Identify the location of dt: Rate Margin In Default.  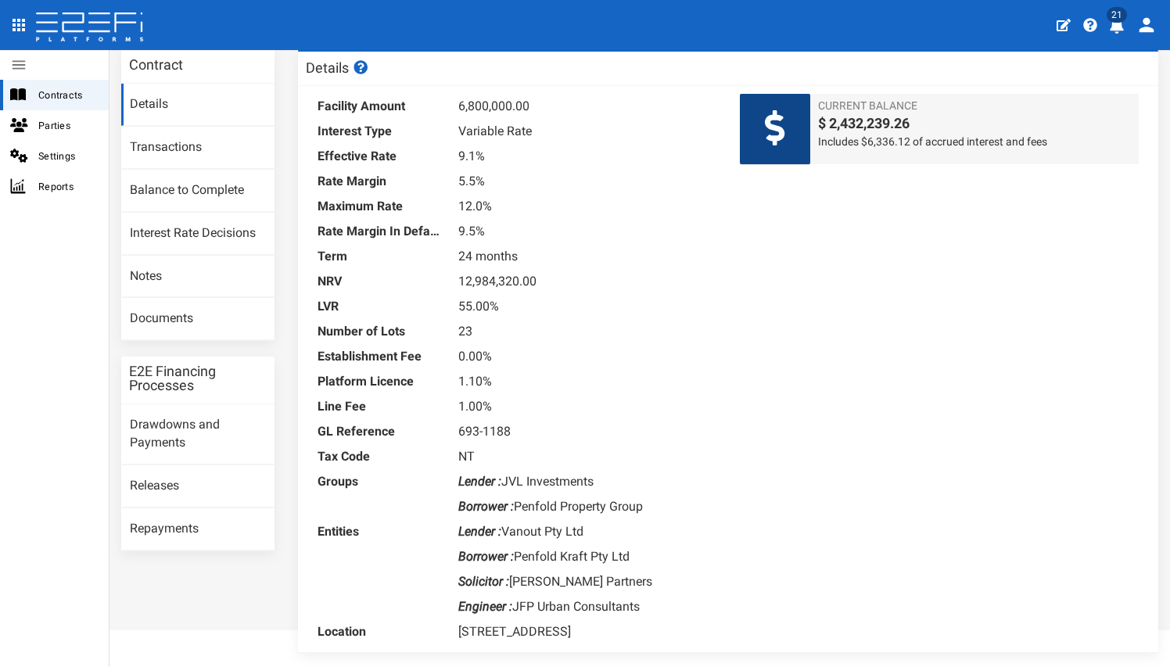
(380, 231).